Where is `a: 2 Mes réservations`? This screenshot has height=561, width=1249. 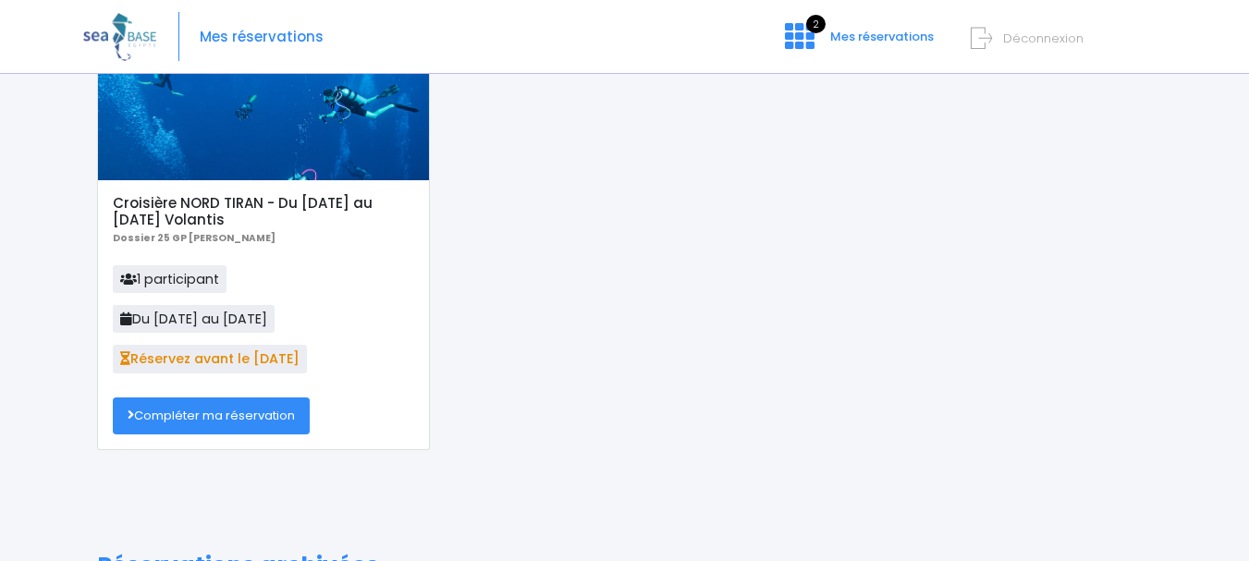 a: 2 Mes réservations is located at coordinates (857, 43).